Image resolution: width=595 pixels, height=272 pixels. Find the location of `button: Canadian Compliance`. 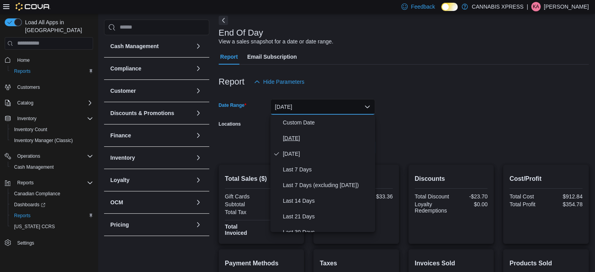

button: Canadian Compliance is located at coordinates (52, 194).